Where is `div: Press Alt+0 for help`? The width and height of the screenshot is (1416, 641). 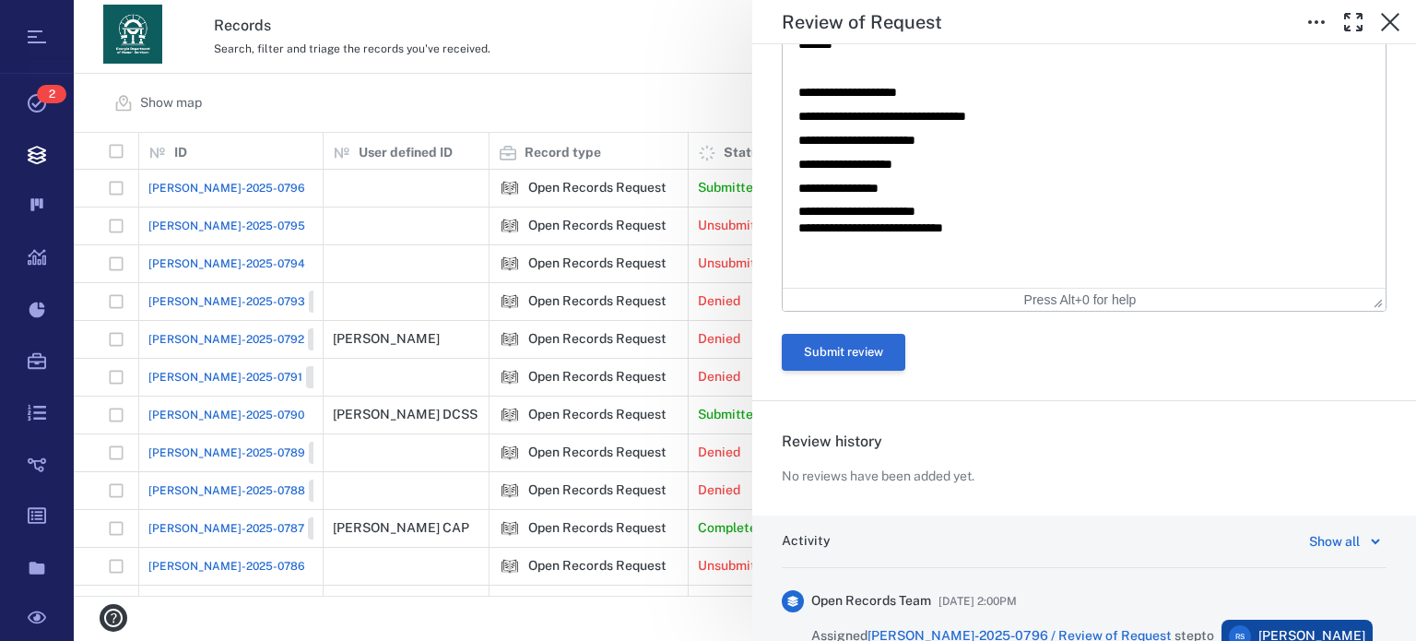
div: Press Alt+0 for help is located at coordinates (1080, 300).